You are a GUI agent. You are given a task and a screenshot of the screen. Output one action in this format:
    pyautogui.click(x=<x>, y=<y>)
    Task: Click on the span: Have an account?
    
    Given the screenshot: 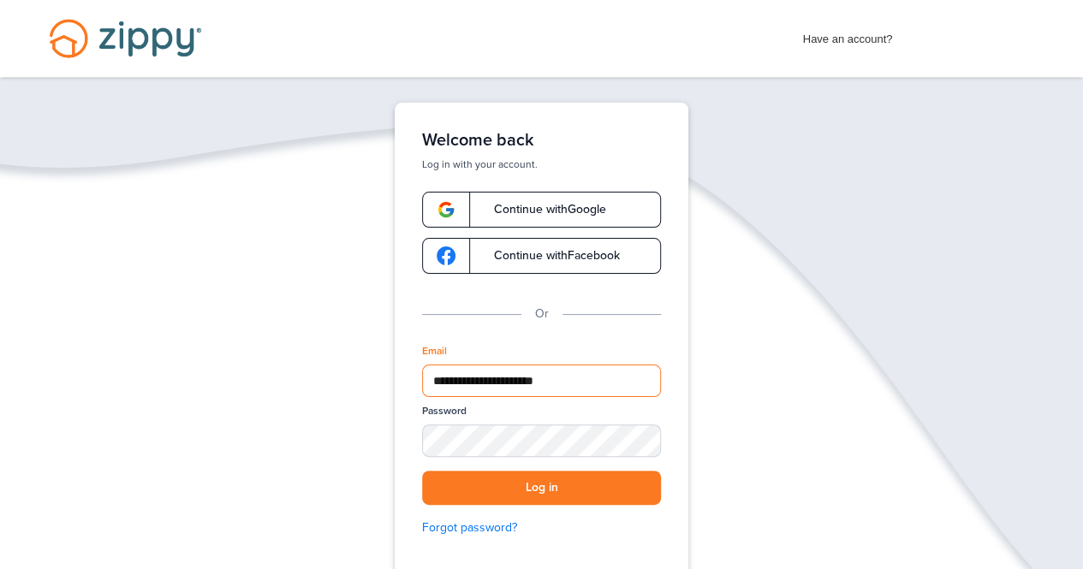 What is the action you would take?
    pyautogui.click(x=848, y=35)
    